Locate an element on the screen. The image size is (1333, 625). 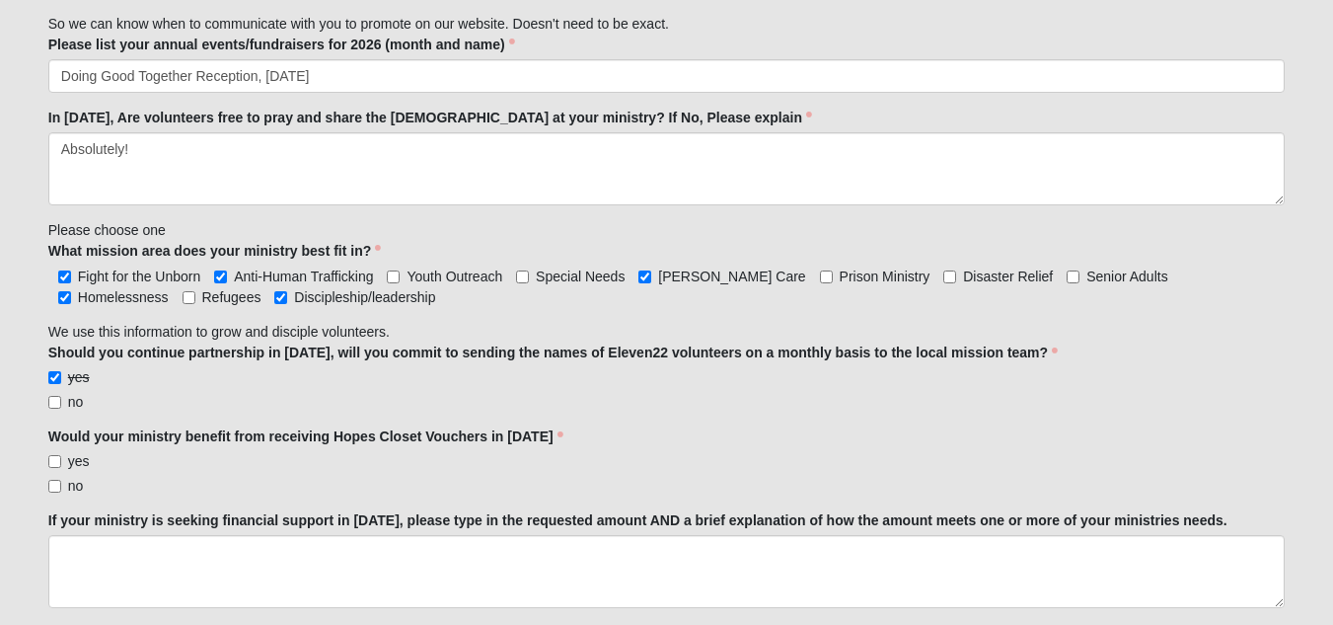
span: Fight for the Unborn is located at coordinates (139, 276).